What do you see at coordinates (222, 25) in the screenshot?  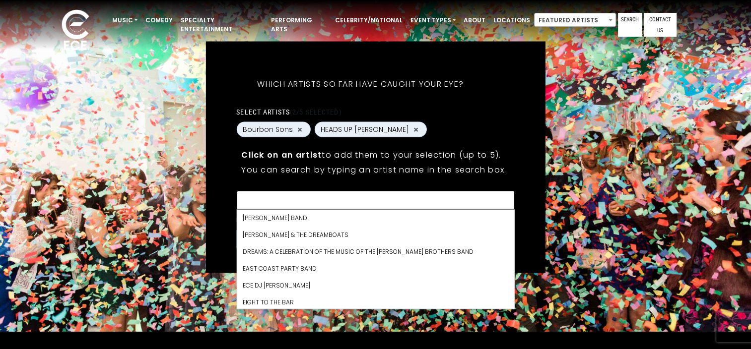 I see `a: Specialty Entertainment` at bounding box center [222, 25].